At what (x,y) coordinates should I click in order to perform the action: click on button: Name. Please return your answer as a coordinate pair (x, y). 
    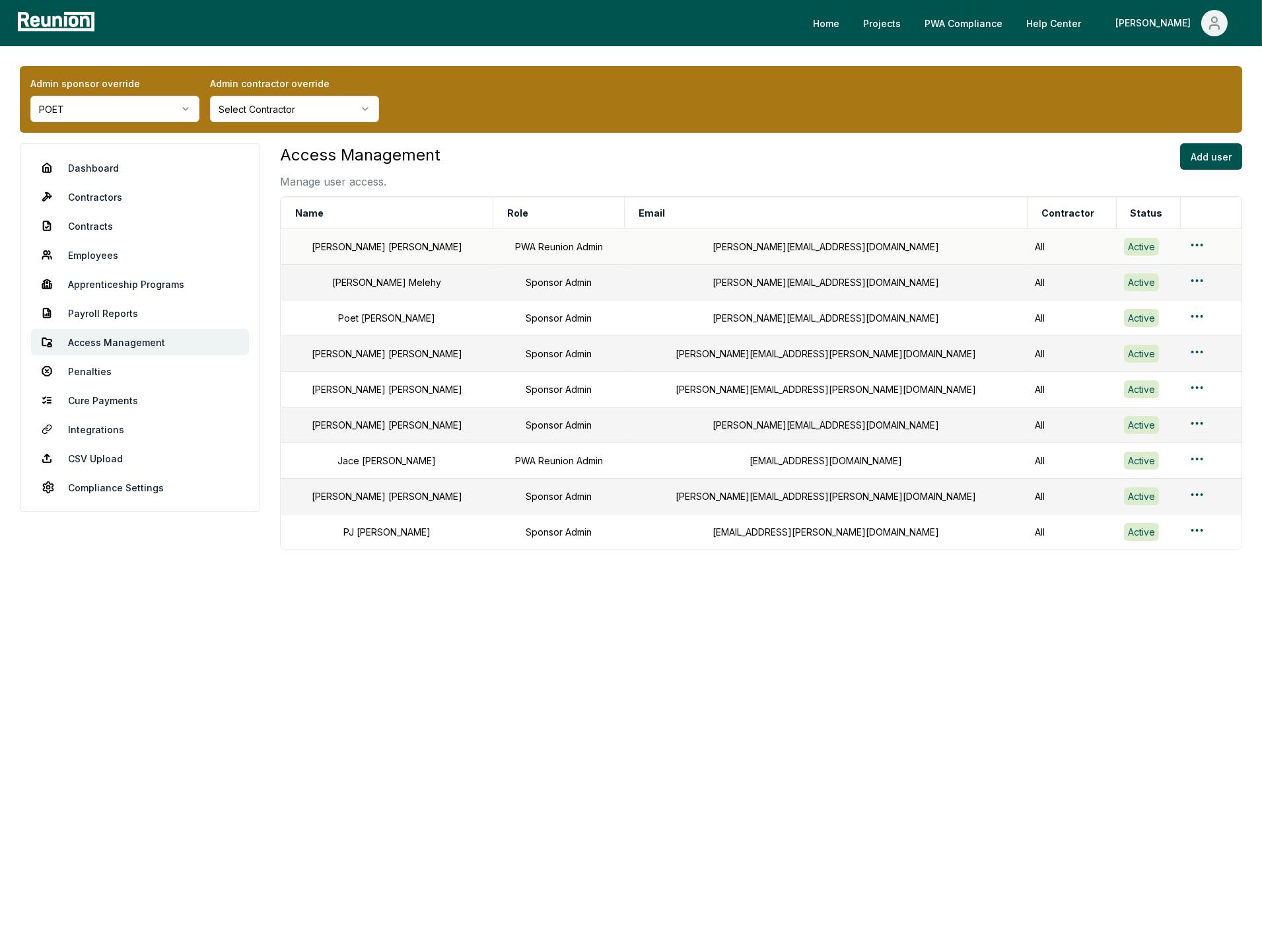
    Looking at the image, I should click on (309, 213).